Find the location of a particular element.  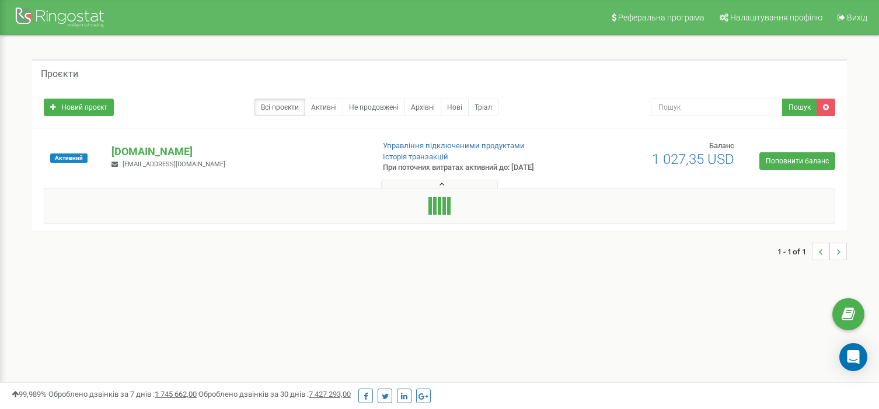

a: Активні is located at coordinates (324, 107).